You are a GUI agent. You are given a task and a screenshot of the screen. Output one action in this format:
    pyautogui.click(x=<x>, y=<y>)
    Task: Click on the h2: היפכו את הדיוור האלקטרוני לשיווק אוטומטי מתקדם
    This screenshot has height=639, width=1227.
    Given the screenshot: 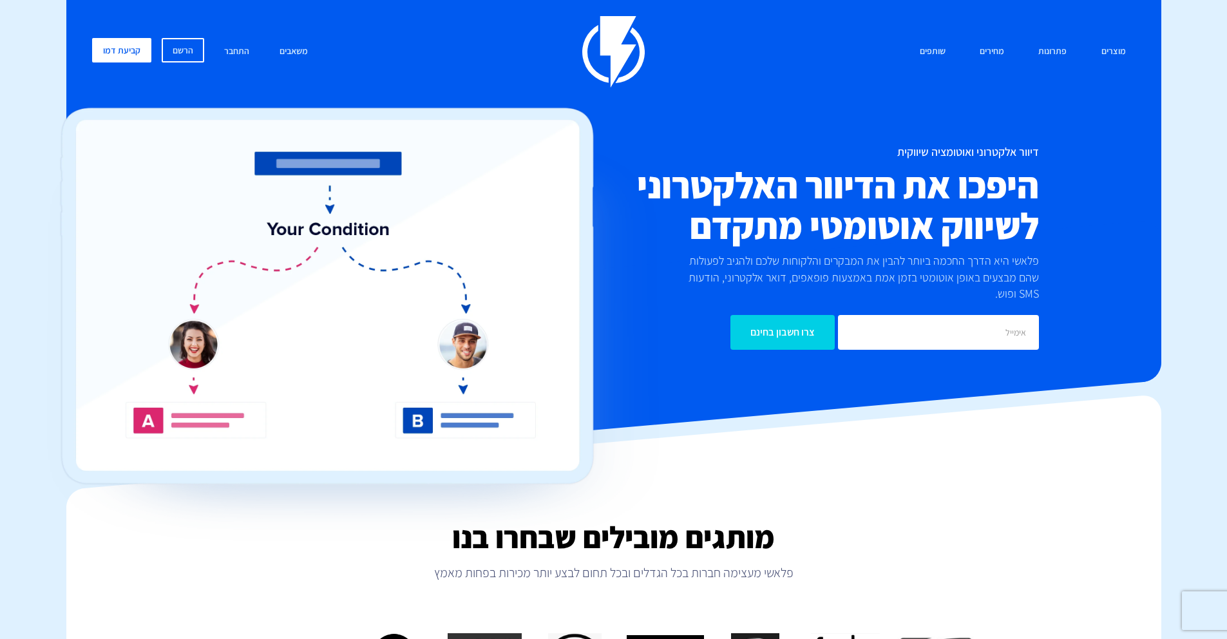 What is the action you would take?
    pyautogui.click(x=788, y=206)
    